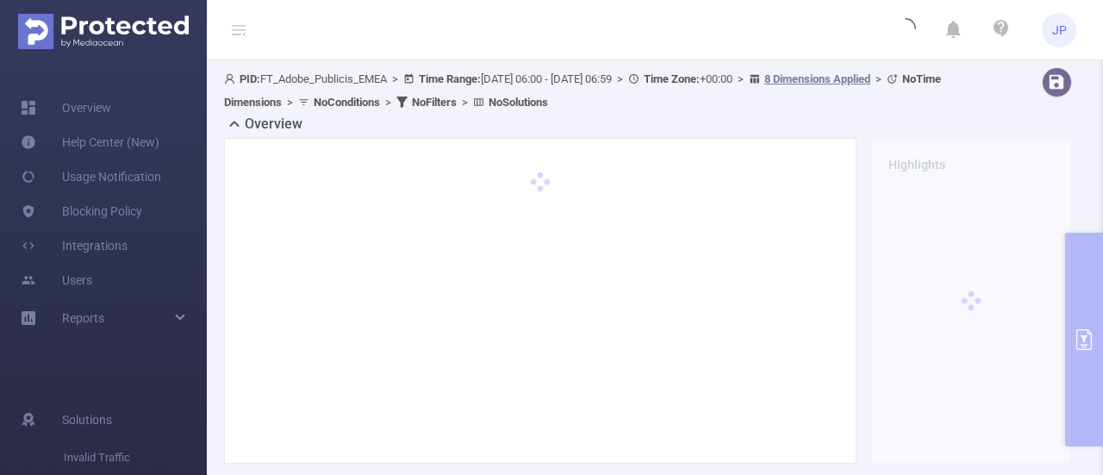 This screenshot has height=475, width=1103. Describe the element at coordinates (1059, 30) in the screenshot. I see `span: JP` at that location.